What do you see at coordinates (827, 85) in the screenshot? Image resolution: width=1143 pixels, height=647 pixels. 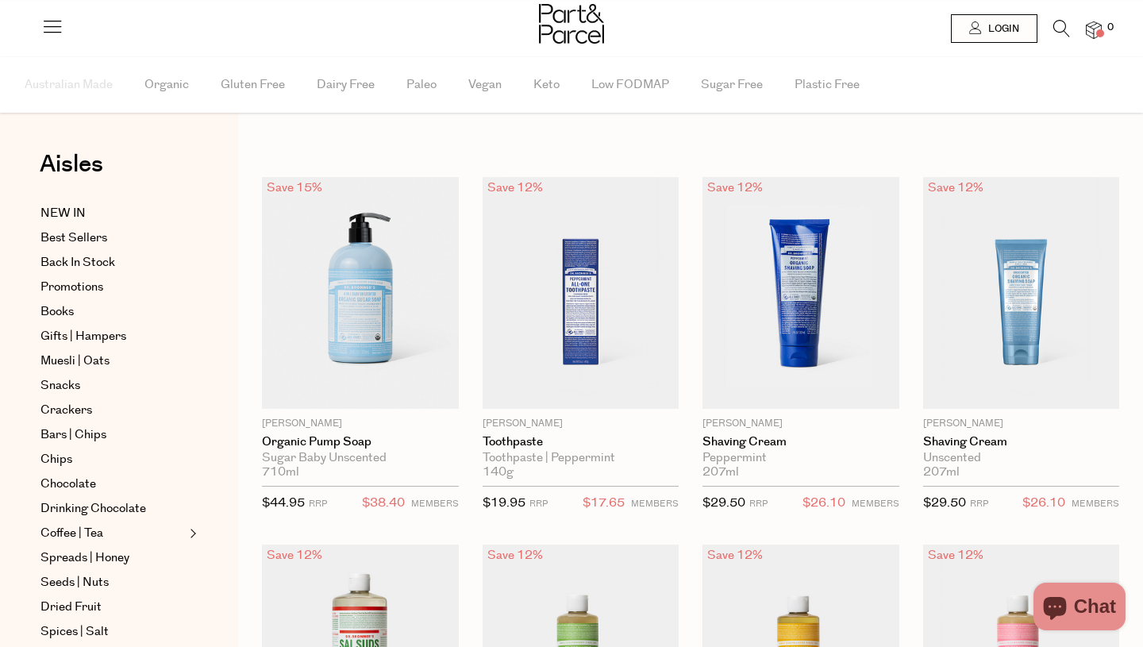 I see `span: Plastic Free` at bounding box center [827, 85].